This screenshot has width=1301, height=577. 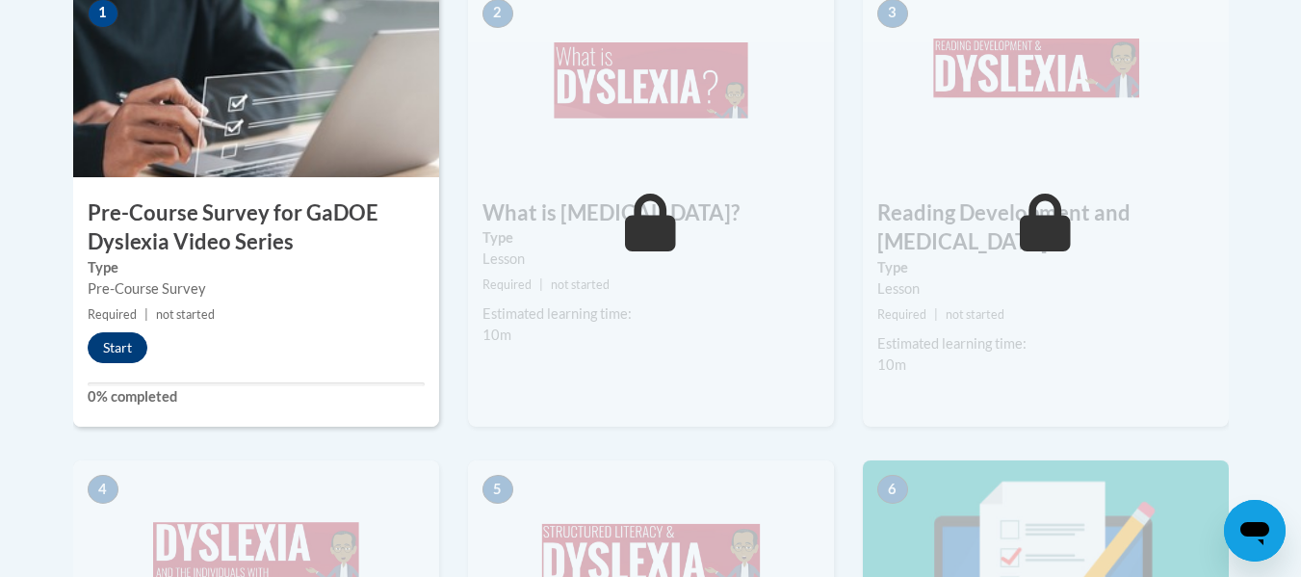 I want to click on h3: Pre-Course Survey for GaDOE Dyslexia Video Series, so click(x=256, y=228).